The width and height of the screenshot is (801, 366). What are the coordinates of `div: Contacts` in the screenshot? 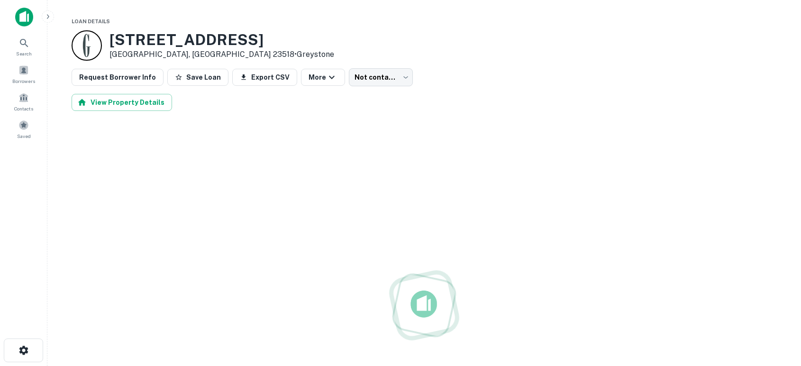 It's located at (24, 101).